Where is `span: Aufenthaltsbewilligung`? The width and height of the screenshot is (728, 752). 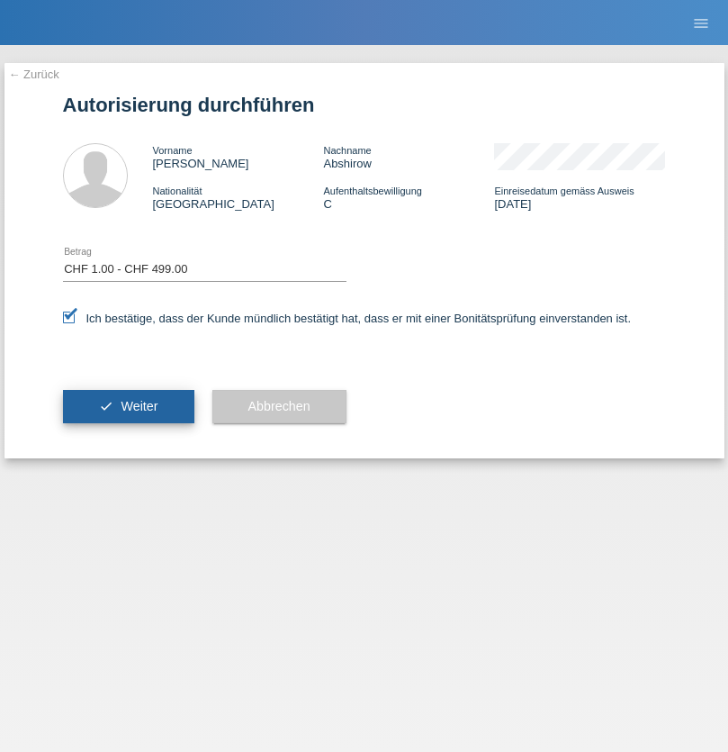 span: Aufenthaltsbewilligung is located at coordinates (372, 191).